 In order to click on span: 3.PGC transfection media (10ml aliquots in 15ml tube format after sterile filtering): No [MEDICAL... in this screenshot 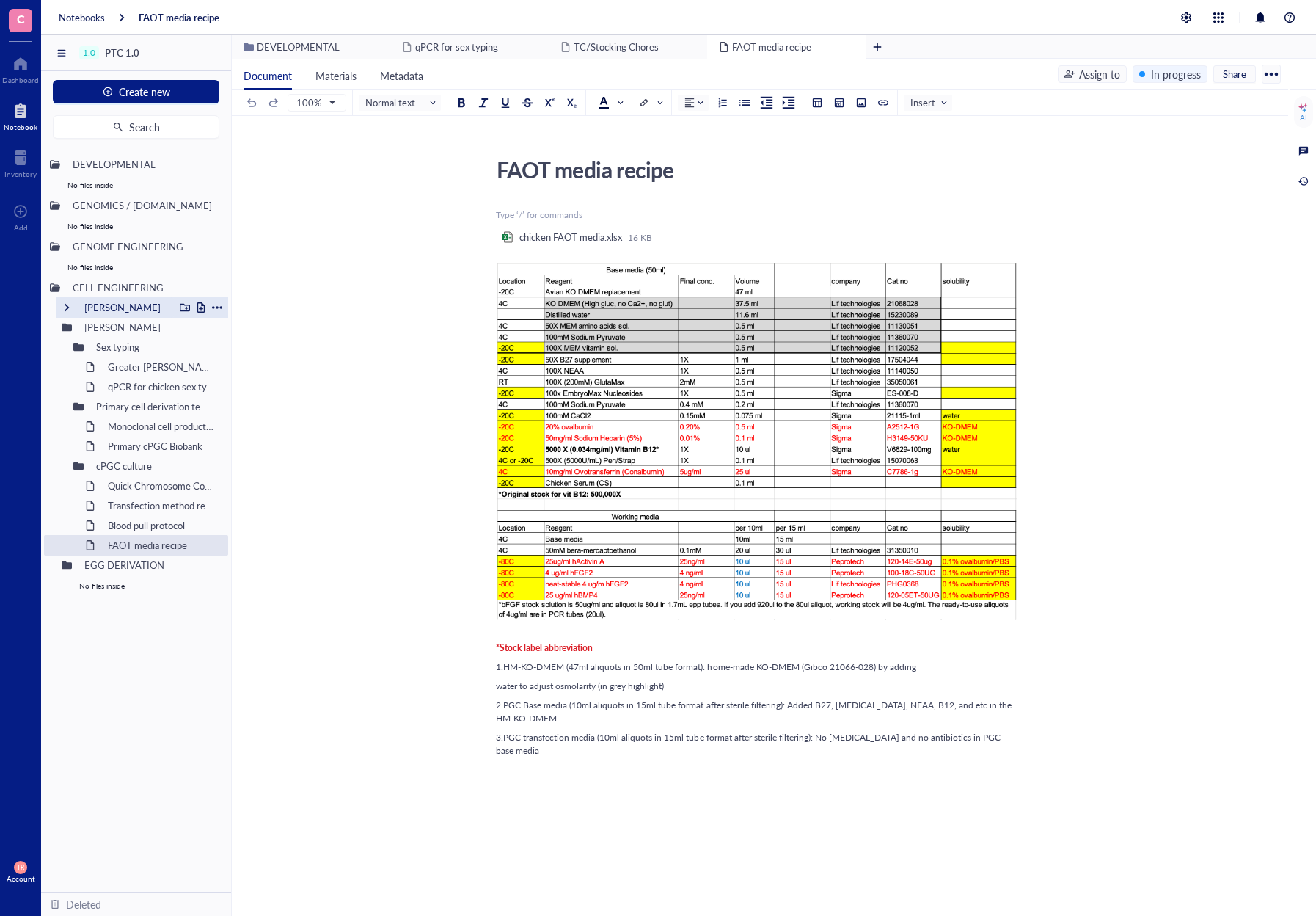, I will do `click(749, 743)`.